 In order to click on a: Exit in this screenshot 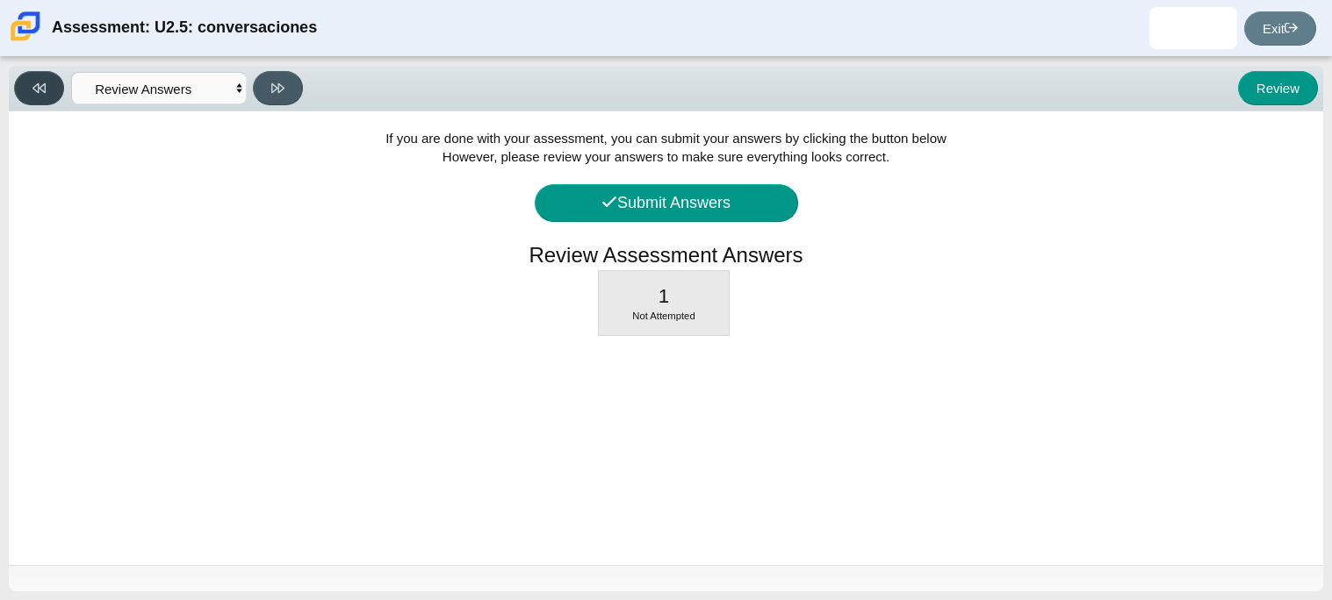, I will do `click(1280, 28)`.